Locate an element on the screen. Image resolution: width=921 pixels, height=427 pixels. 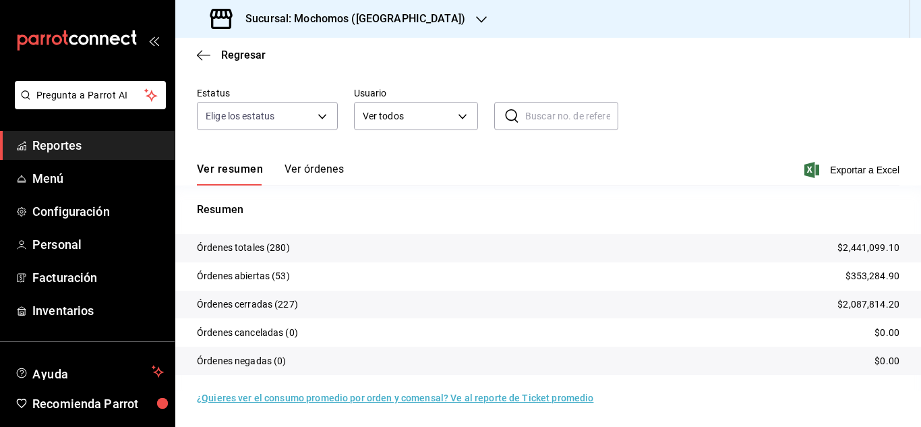
span: Elige los estatus is located at coordinates (240, 116).